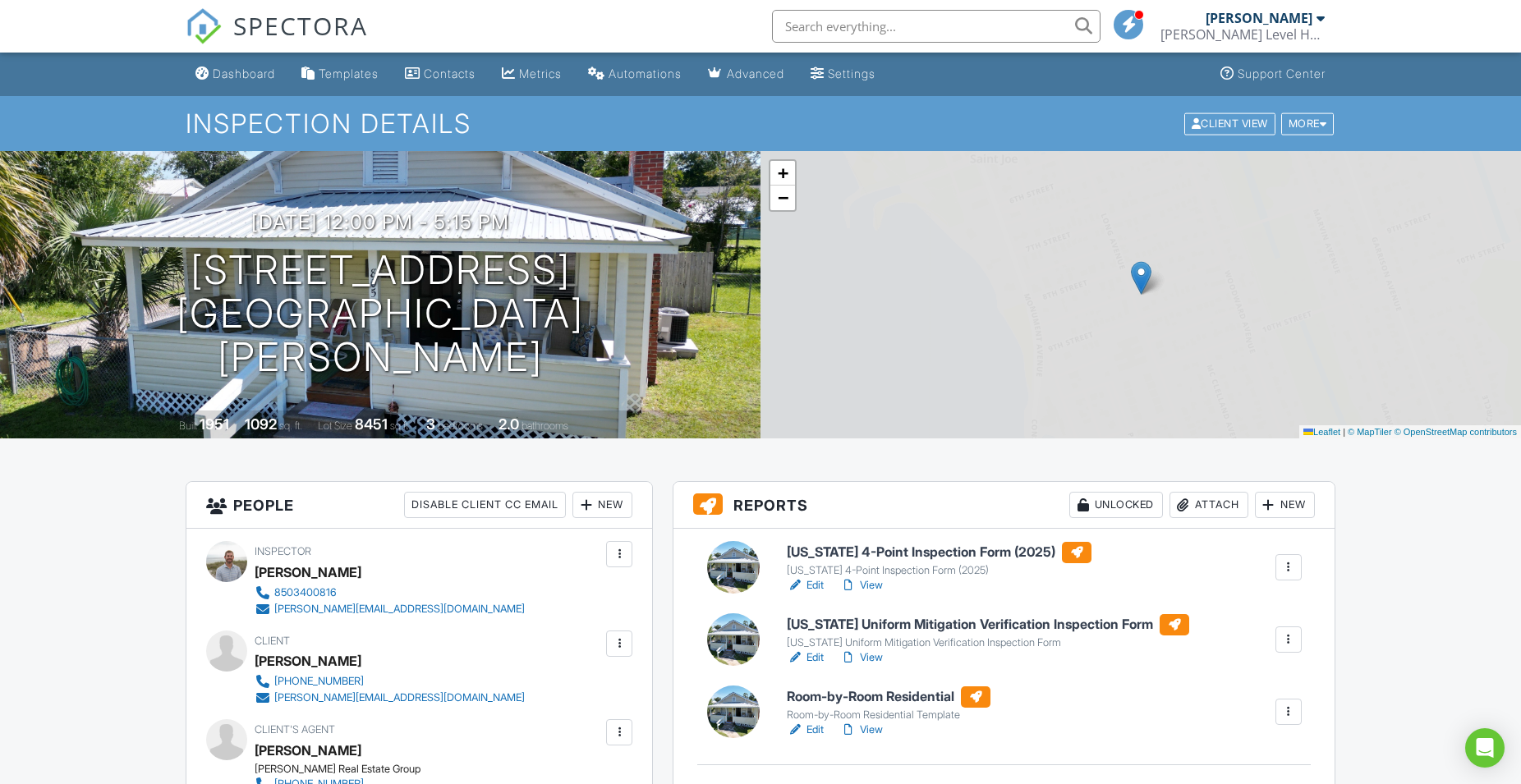 This screenshot has width=1521, height=784. What do you see at coordinates (1308, 123) in the screenshot?
I see `div: More` at bounding box center [1308, 123].